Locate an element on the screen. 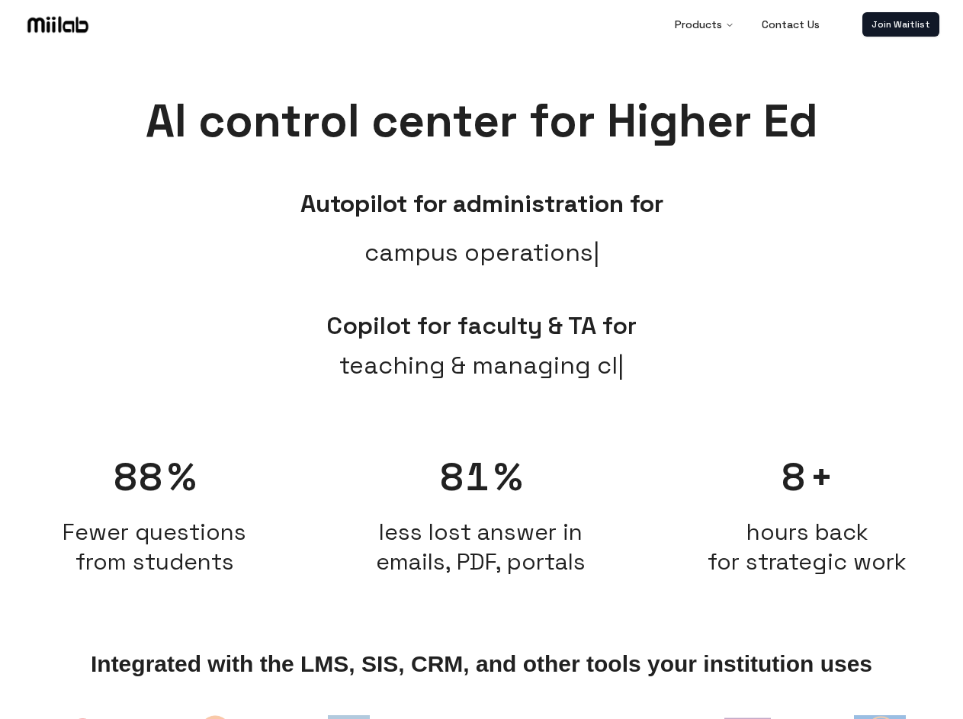  img: Logo is located at coordinates (58, 24).